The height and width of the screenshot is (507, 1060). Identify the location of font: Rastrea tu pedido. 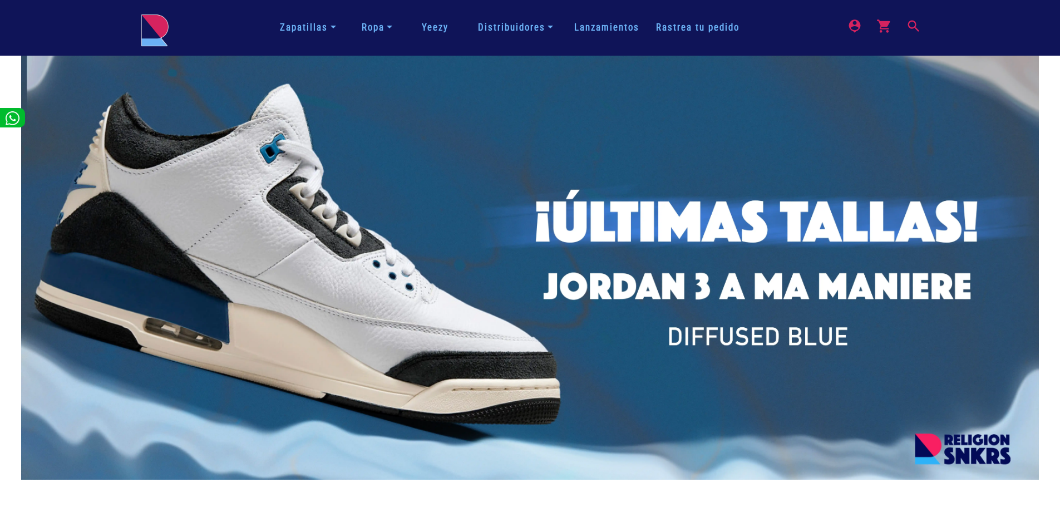
(698, 27).